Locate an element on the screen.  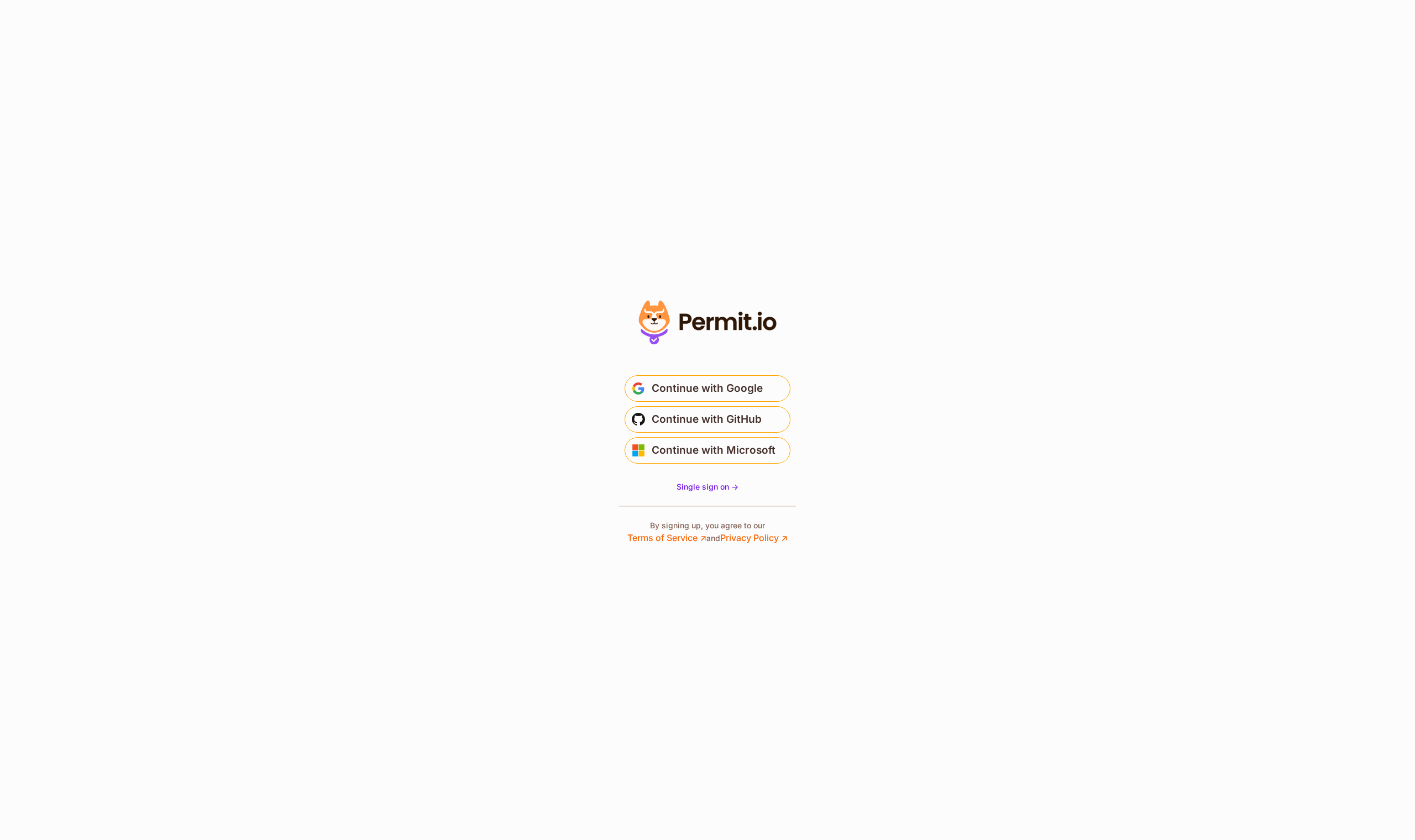
button: Continue with Microsoft is located at coordinates (708, 451).